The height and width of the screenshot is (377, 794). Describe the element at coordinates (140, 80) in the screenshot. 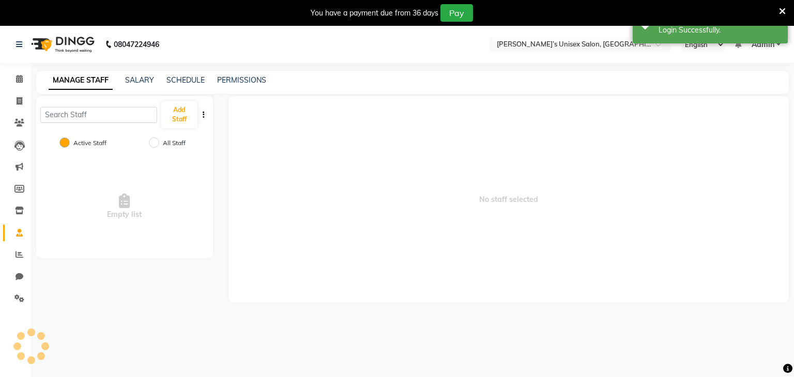

I see `a: SALARY` at that location.